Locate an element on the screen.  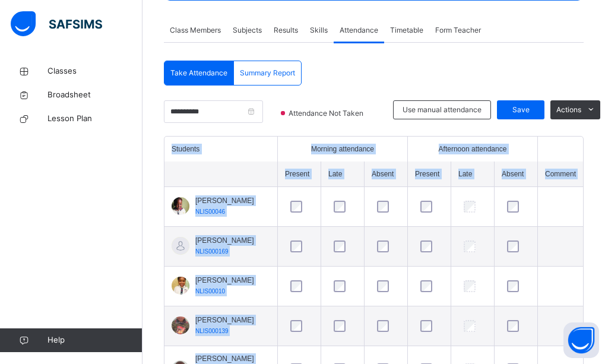
span: Results is located at coordinates (285, 30).